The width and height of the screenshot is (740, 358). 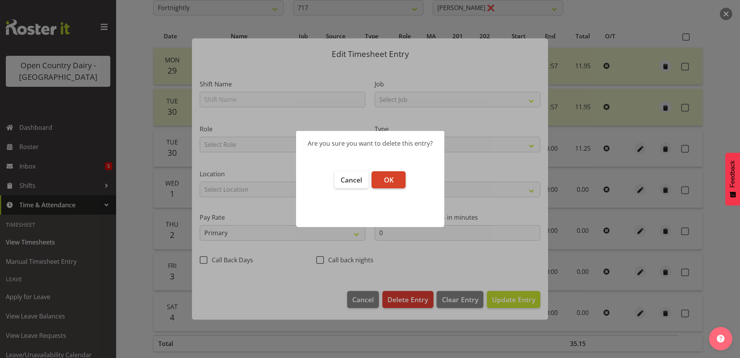 I want to click on button: OK, so click(x=388, y=180).